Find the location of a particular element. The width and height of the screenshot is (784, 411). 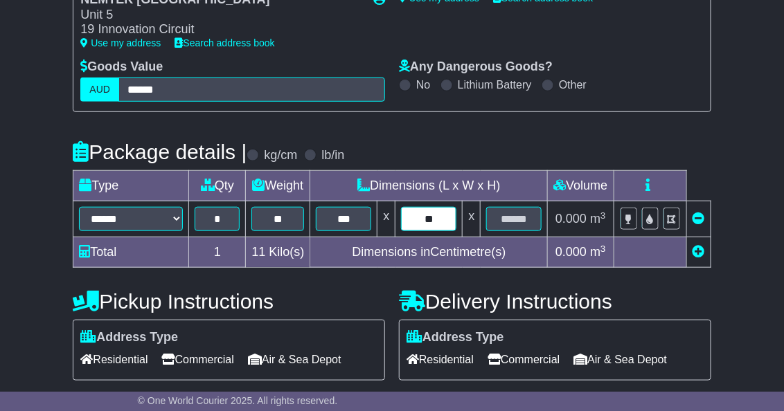

td: Dimensions in Centimetre(s) is located at coordinates (429, 253).